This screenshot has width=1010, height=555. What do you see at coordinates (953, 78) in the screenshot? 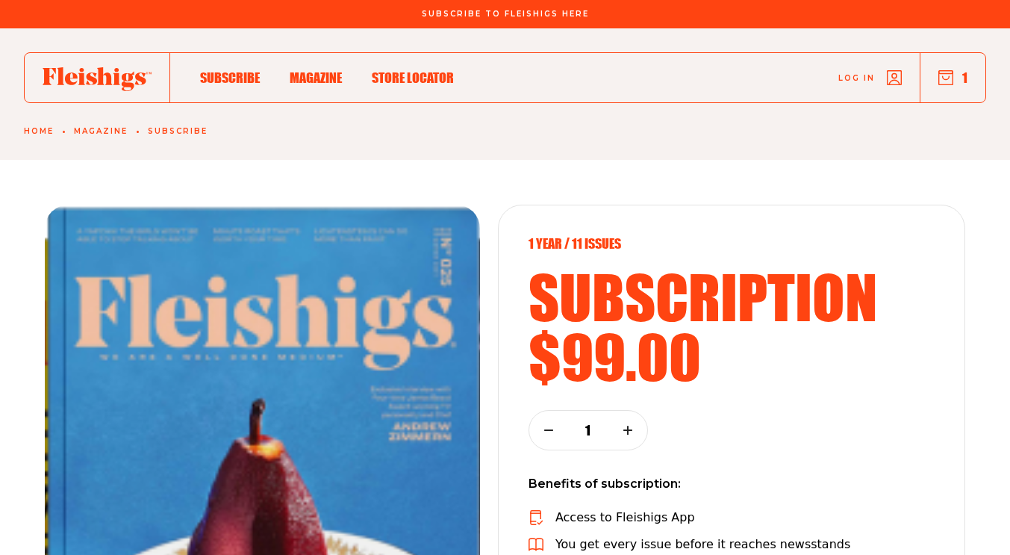
I see `button: 1` at bounding box center [953, 78].